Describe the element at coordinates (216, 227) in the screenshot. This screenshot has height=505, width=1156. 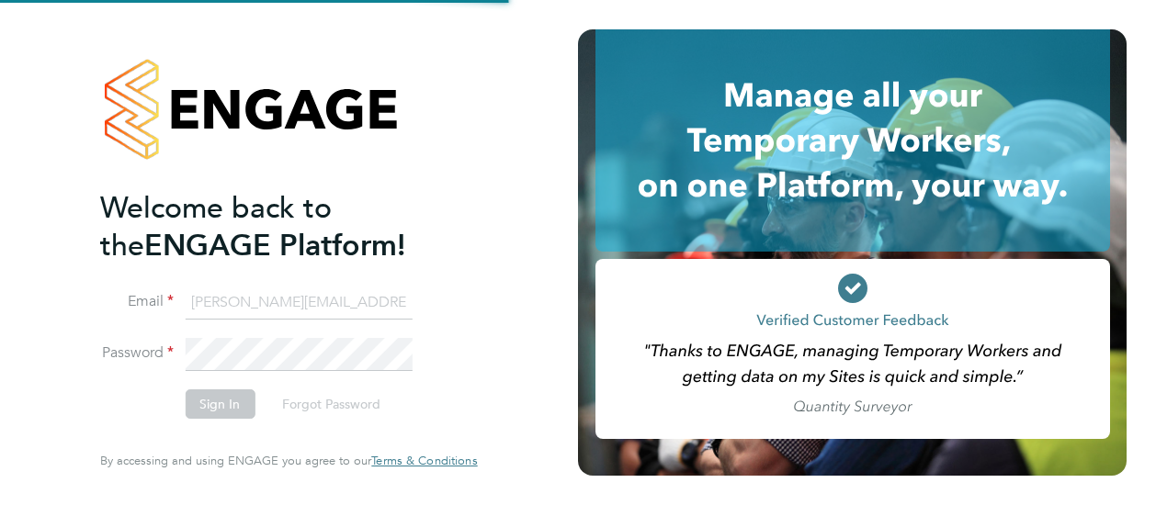
I see `span: Welcome back to the` at that location.